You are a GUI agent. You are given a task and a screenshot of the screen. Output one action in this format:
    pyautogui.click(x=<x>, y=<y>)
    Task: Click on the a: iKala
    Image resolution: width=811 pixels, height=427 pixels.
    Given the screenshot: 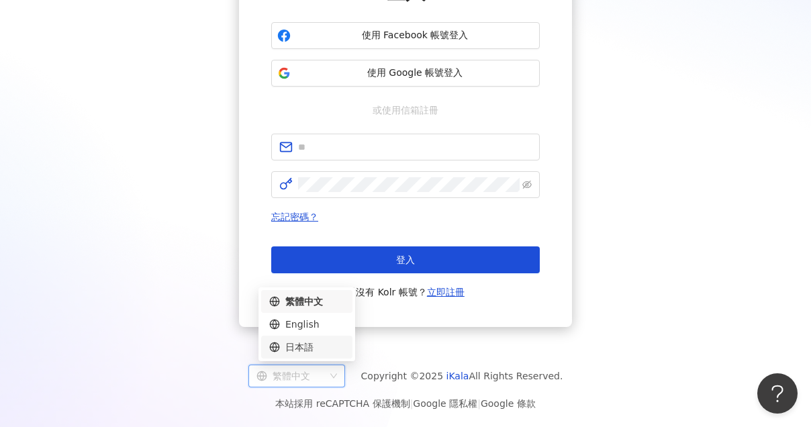 What is the action you would take?
    pyautogui.click(x=458, y=376)
    